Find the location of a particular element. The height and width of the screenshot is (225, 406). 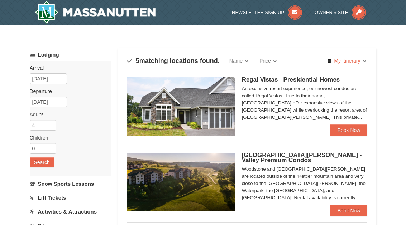

a: Newsletter Sign Up is located at coordinates (267, 12).